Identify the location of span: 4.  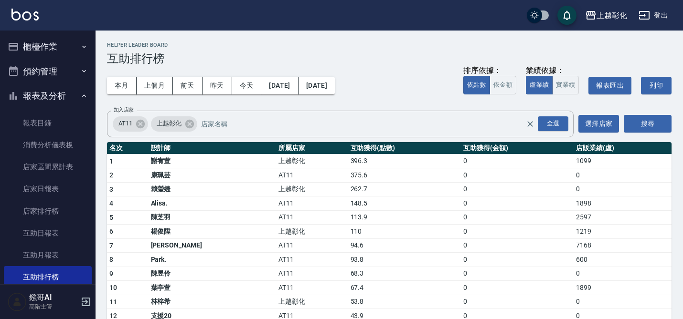
(111, 203).